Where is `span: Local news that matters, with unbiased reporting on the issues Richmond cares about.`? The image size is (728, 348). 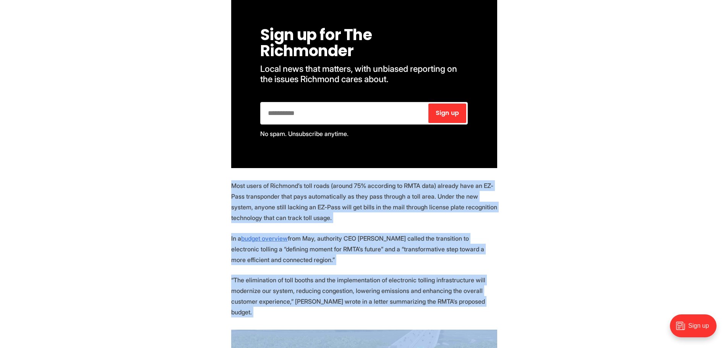 span: Local news that matters, with unbiased reporting on the issues Richmond cares about. is located at coordinates (360, 74).